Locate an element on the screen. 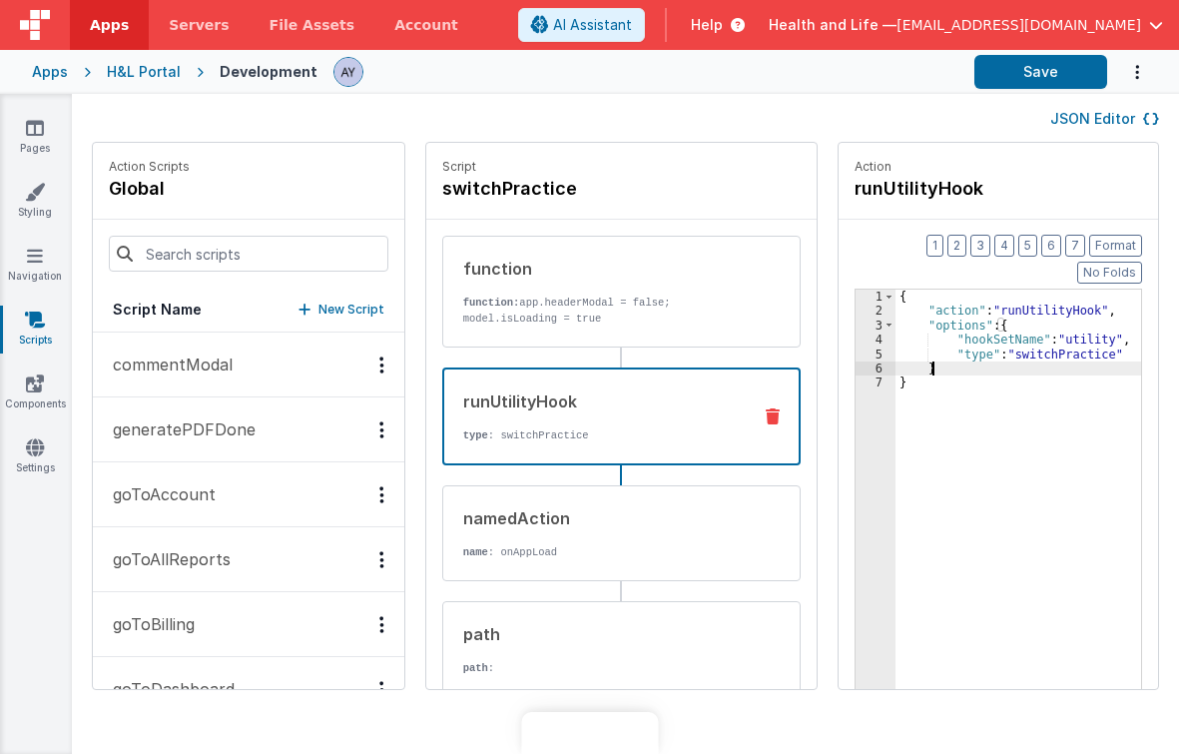 The image size is (1179, 754). div: Development is located at coordinates (269, 72).